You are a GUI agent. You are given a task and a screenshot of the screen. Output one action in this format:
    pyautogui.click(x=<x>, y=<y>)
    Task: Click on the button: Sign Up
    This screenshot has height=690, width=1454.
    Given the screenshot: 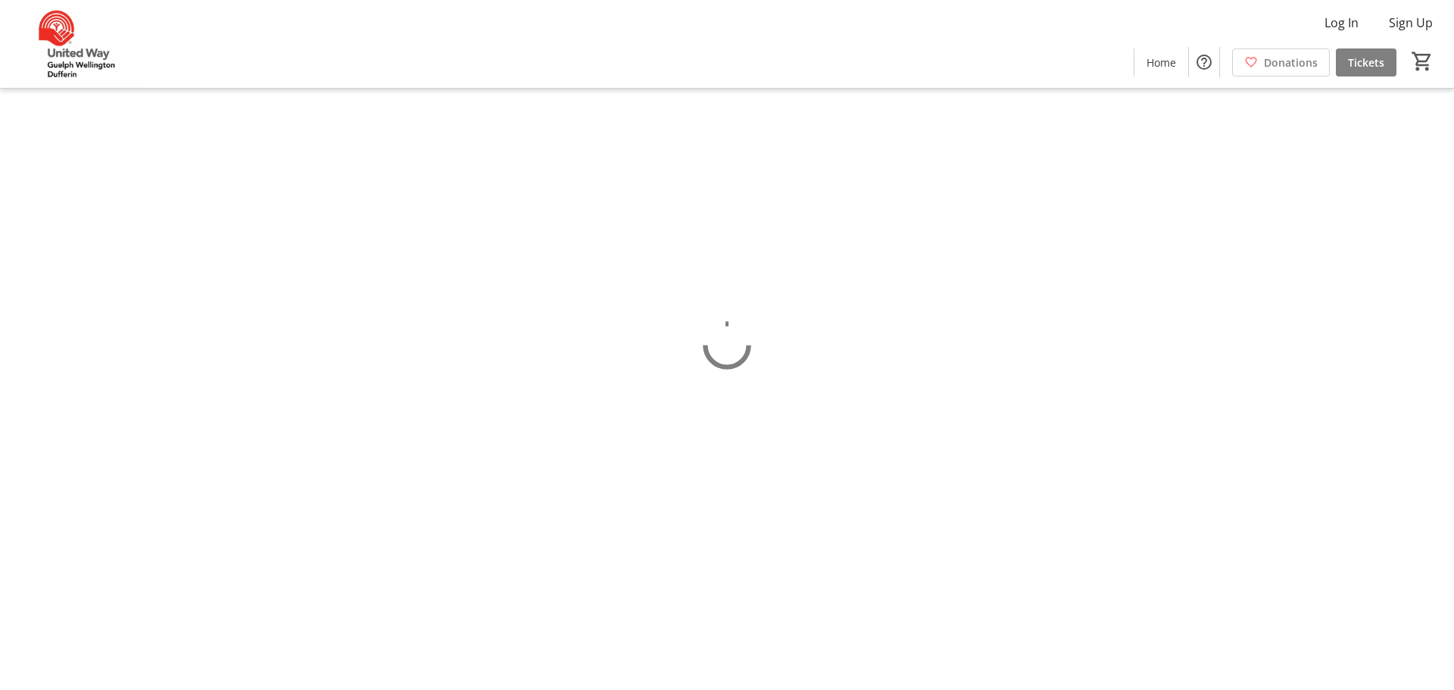 What is the action you would take?
    pyautogui.click(x=1411, y=23)
    